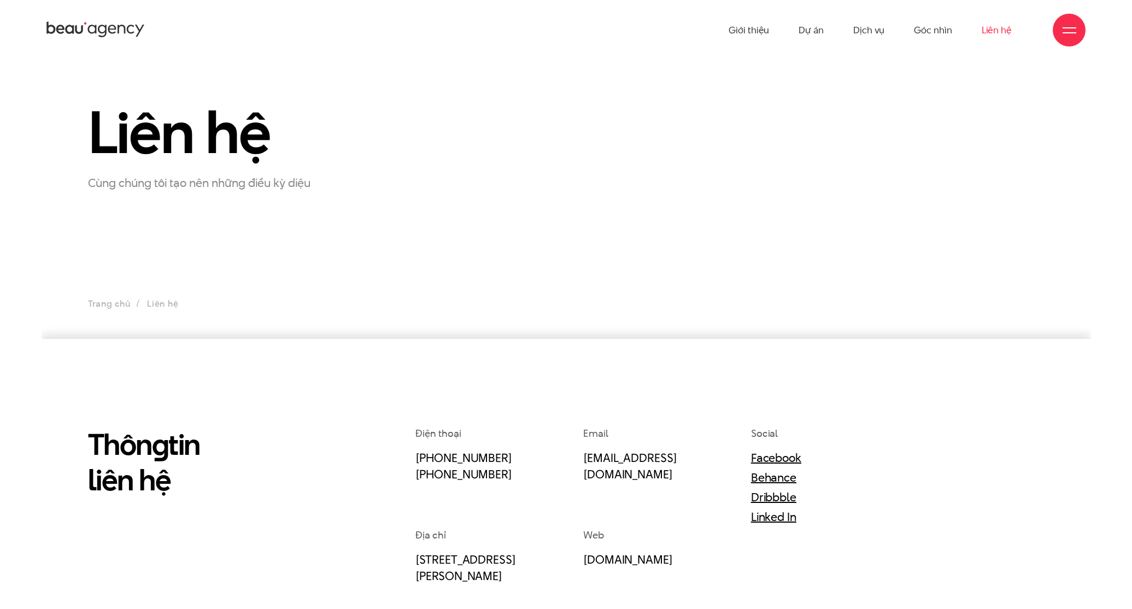  I want to click on a: Dribbble, so click(773, 497).